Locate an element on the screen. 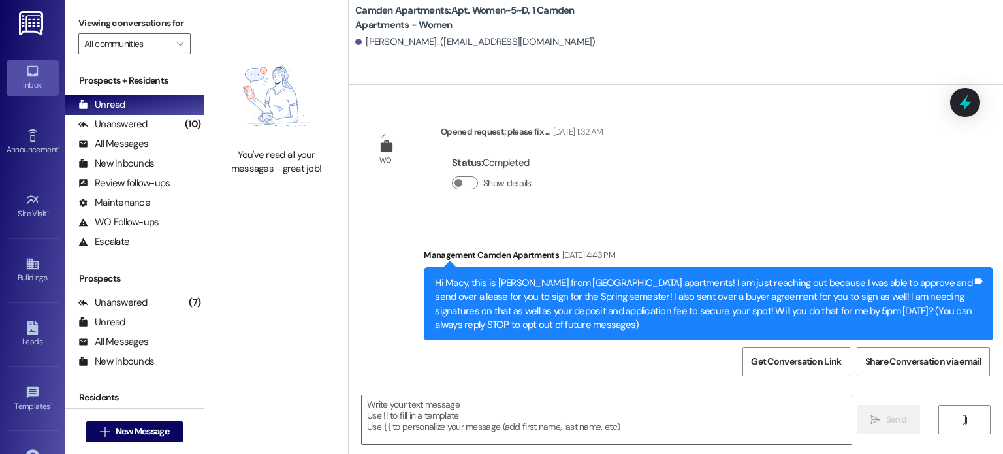 The height and width of the screenshot is (454, 1003). img: ResiDesk Logo is located at coordinates (32, 23).